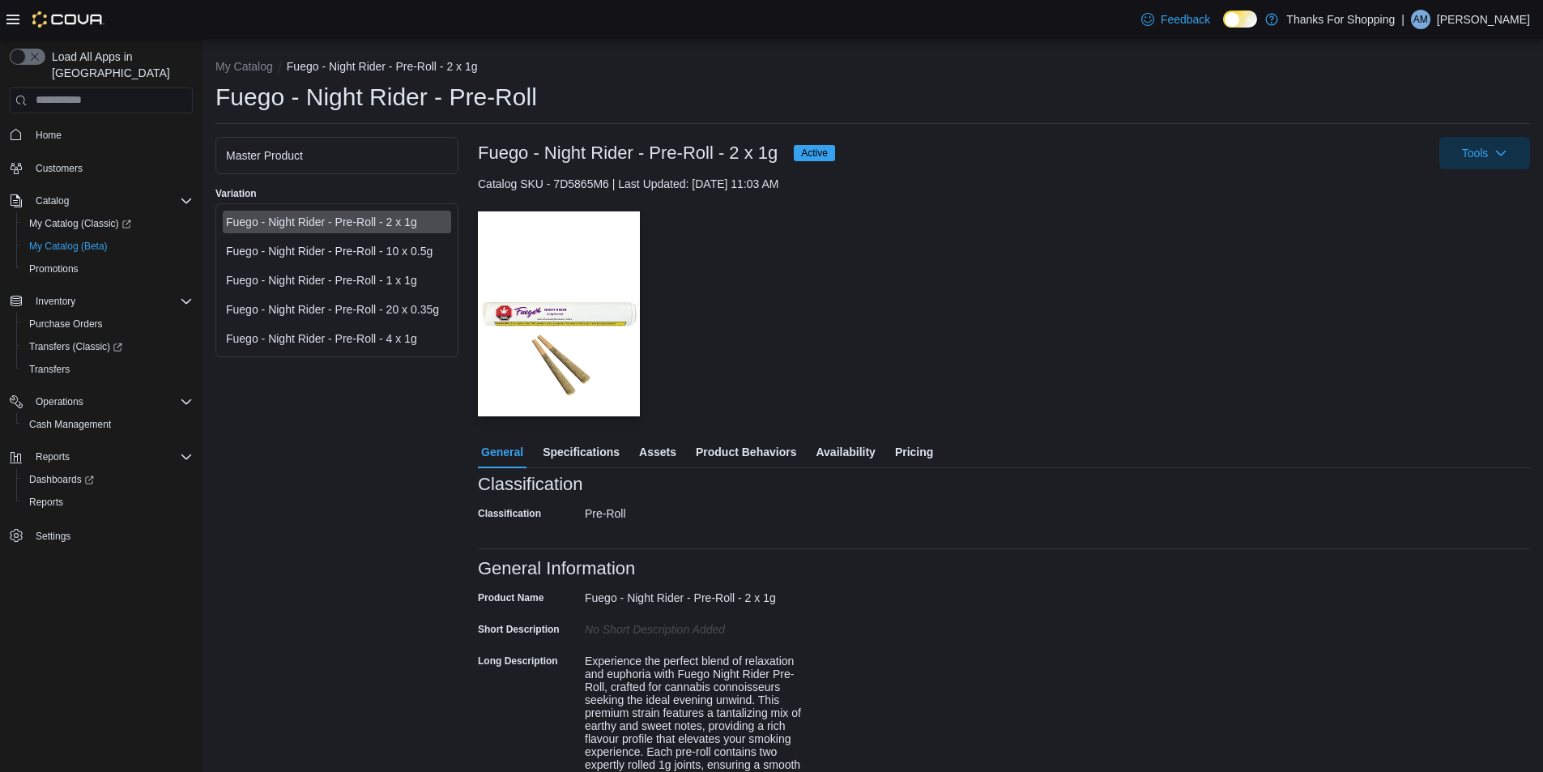  What do you see at coordinates (872, 68) in the screenshot?
I see `nav: An example of EuiBreadcrumbs` at bounding box center [872, 68].